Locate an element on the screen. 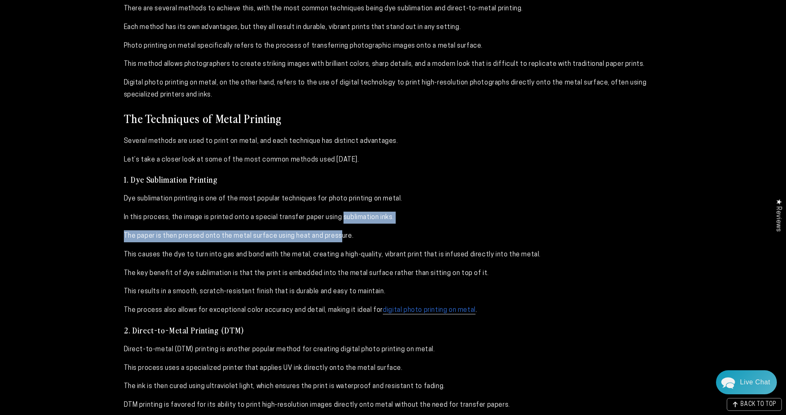  a: digital photo printing on metal is located at coordinates (429, 311).